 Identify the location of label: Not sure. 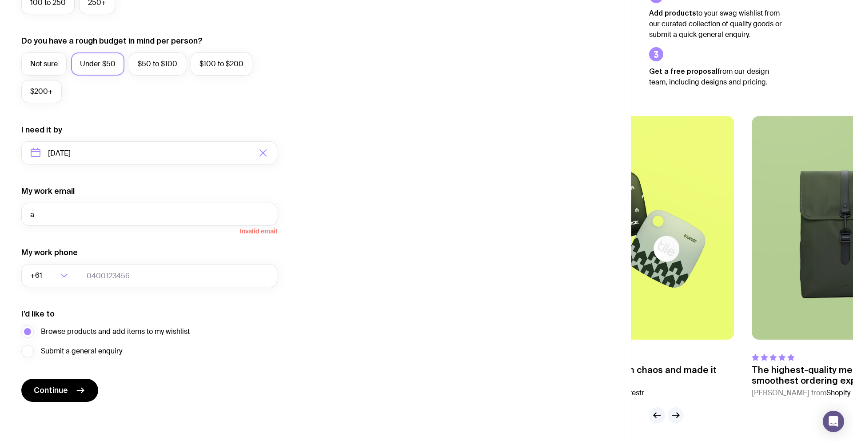
(44, 64).